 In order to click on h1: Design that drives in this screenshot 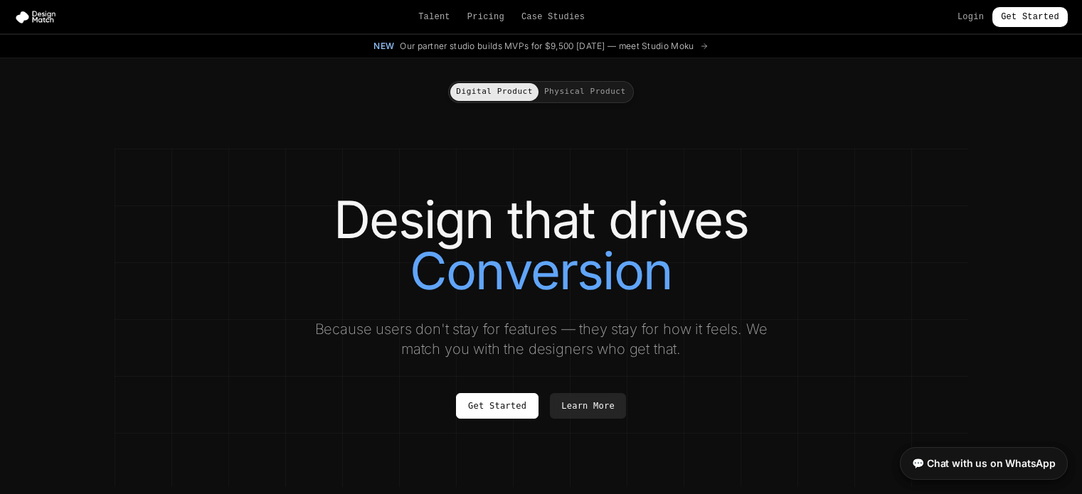, I will do `click(541, 245)`.